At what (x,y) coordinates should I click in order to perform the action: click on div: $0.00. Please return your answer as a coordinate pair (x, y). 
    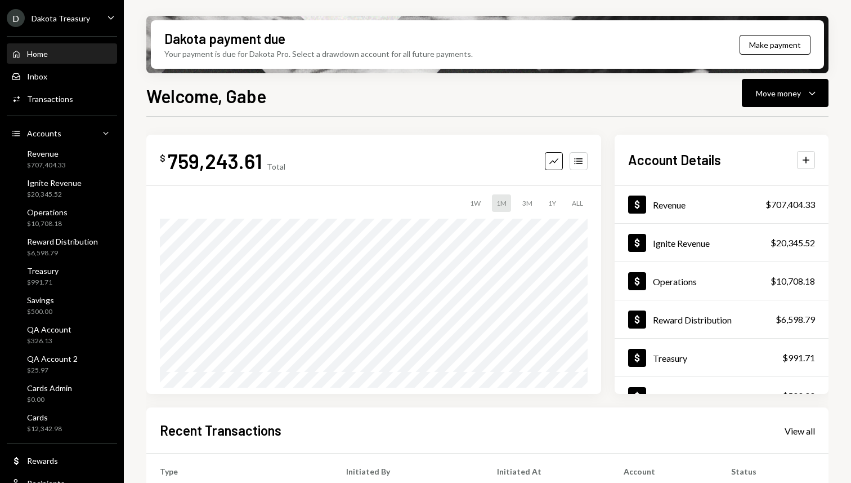
    Looking at the image, I should click on (50, 399).